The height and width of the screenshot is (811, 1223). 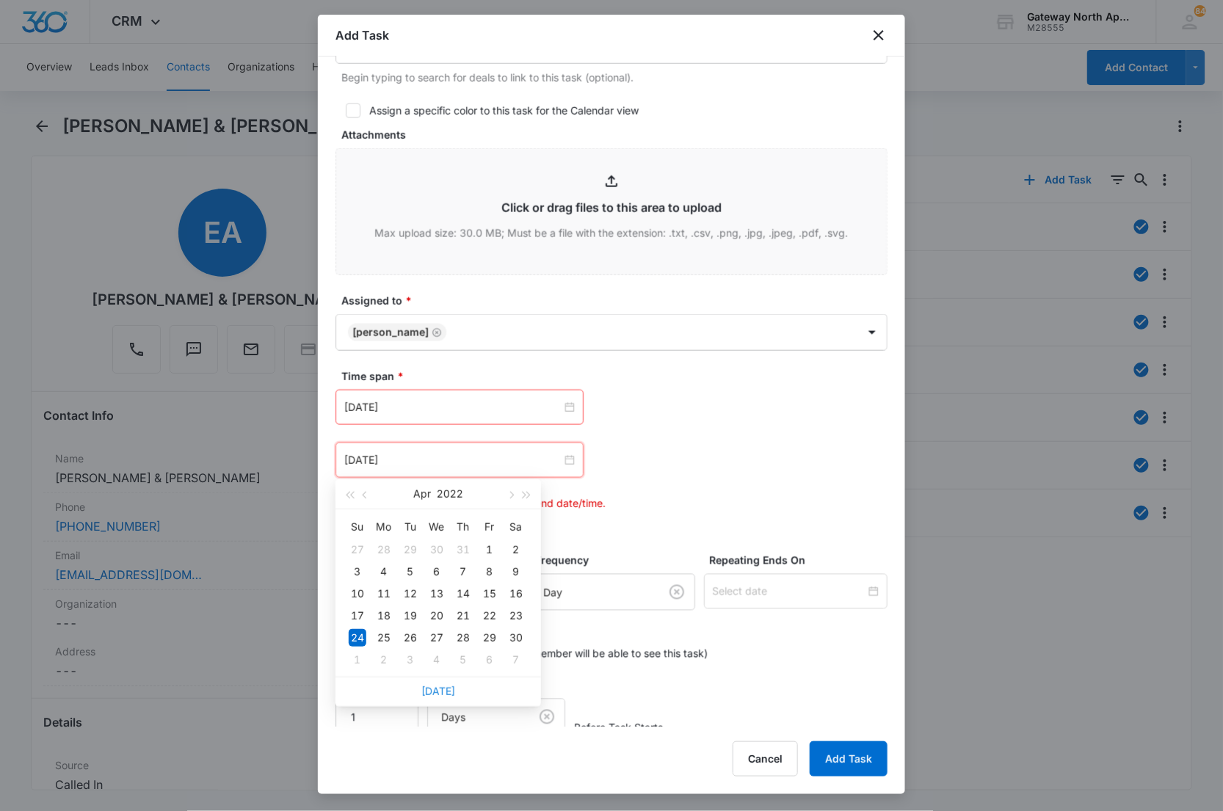 I want to click on label: Attachments, so click(x=618, y=134).